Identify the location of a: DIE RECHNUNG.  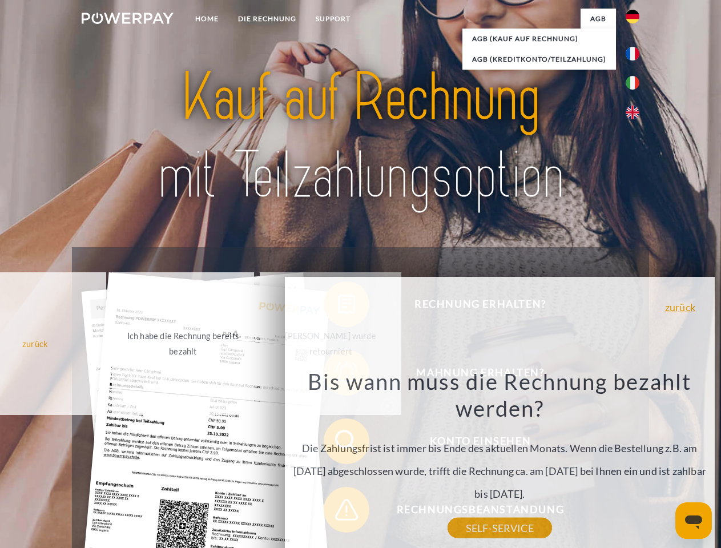
(267, 19).